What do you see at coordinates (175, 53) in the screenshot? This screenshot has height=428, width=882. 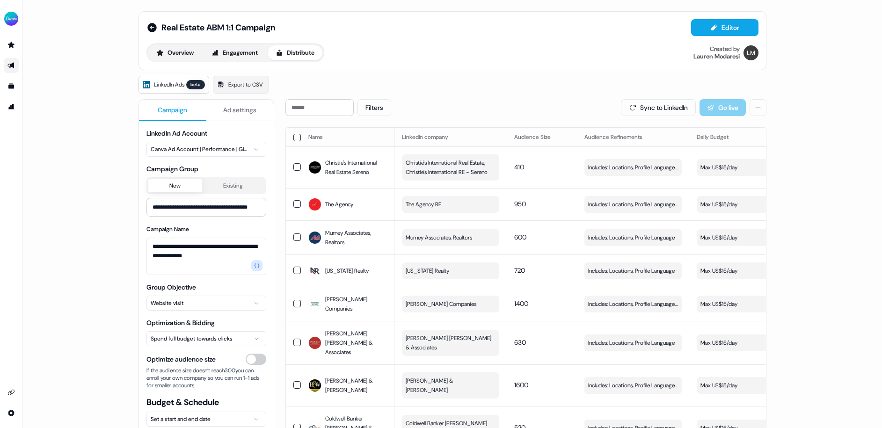 I see `button: Overview` at bounding box center [175, 53].